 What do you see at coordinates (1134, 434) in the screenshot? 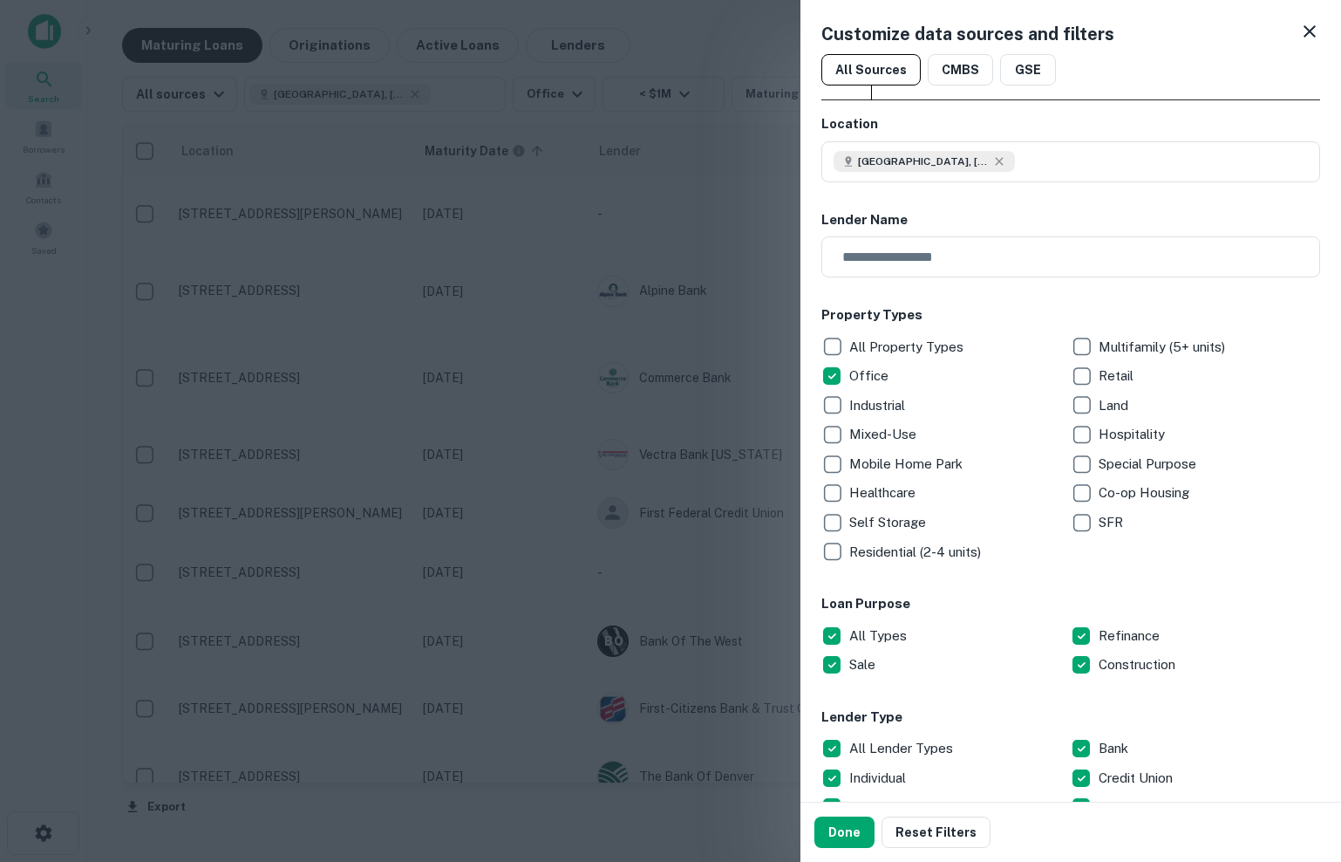
I see `p: Hospitality` at bounding box center [1134, 434].